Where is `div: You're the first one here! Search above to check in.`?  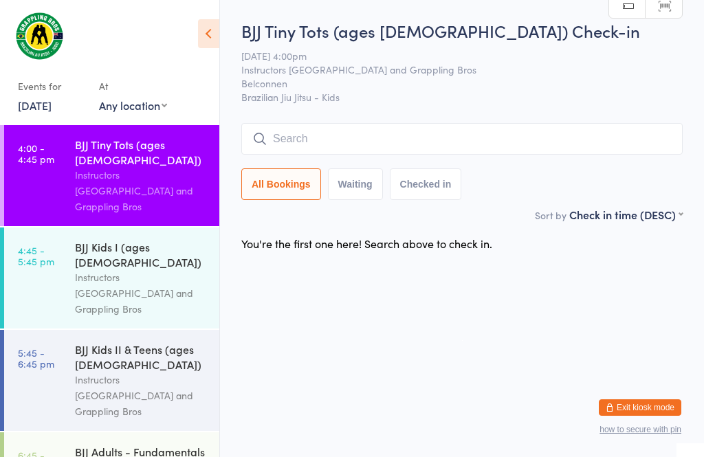 div: You're the first one here! Search above to check in. is located at coordinates (367, 244).